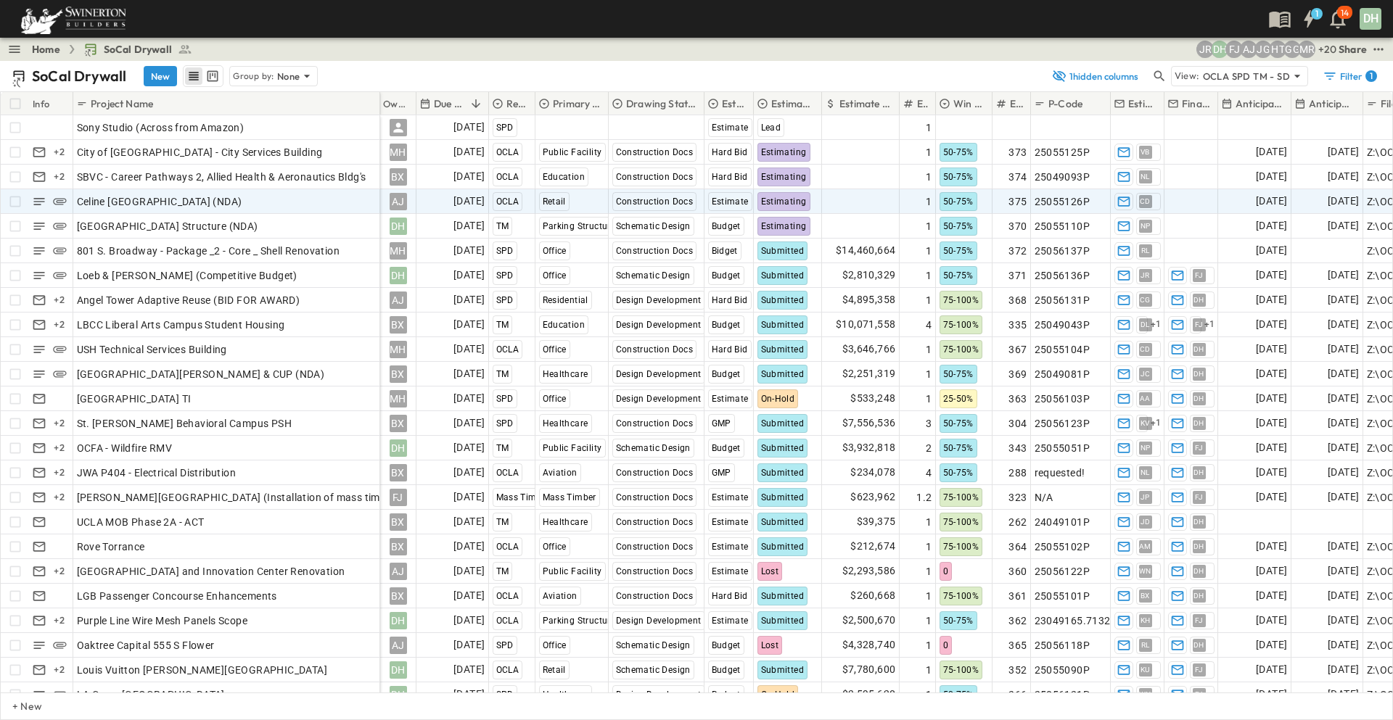 This screenshot has width=1393, height=720. I want to click on span: 801 S. Broadway - Package _2 - Core _ Shell Renovation, so click(208, 251).